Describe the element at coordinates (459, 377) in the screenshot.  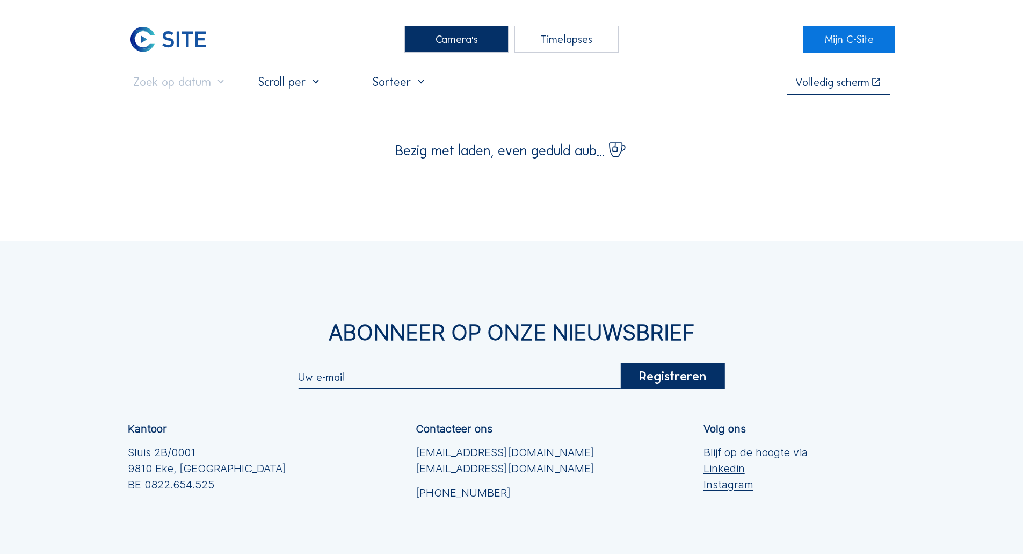
I see `input: Uw e-mail` at that location.